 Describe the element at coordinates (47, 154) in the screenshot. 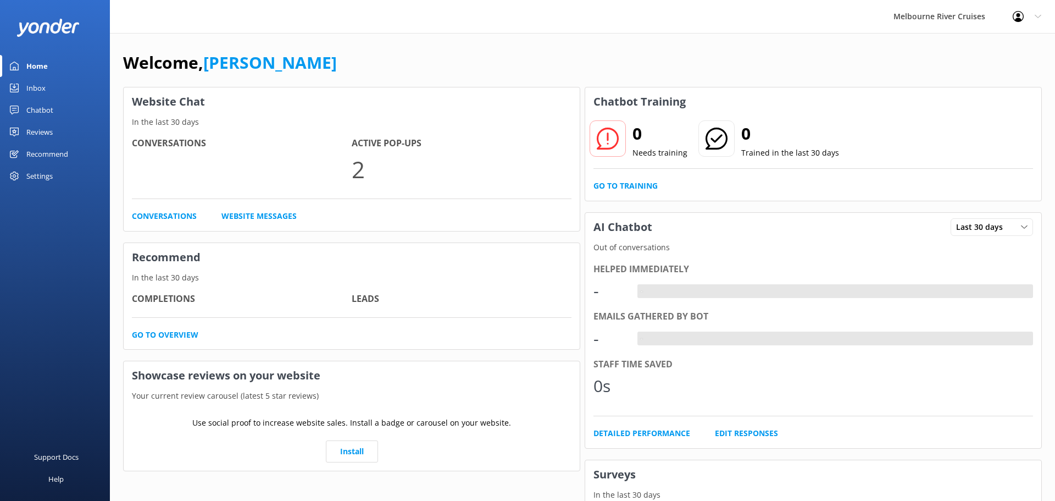

I see `div: Recommend` at that location.